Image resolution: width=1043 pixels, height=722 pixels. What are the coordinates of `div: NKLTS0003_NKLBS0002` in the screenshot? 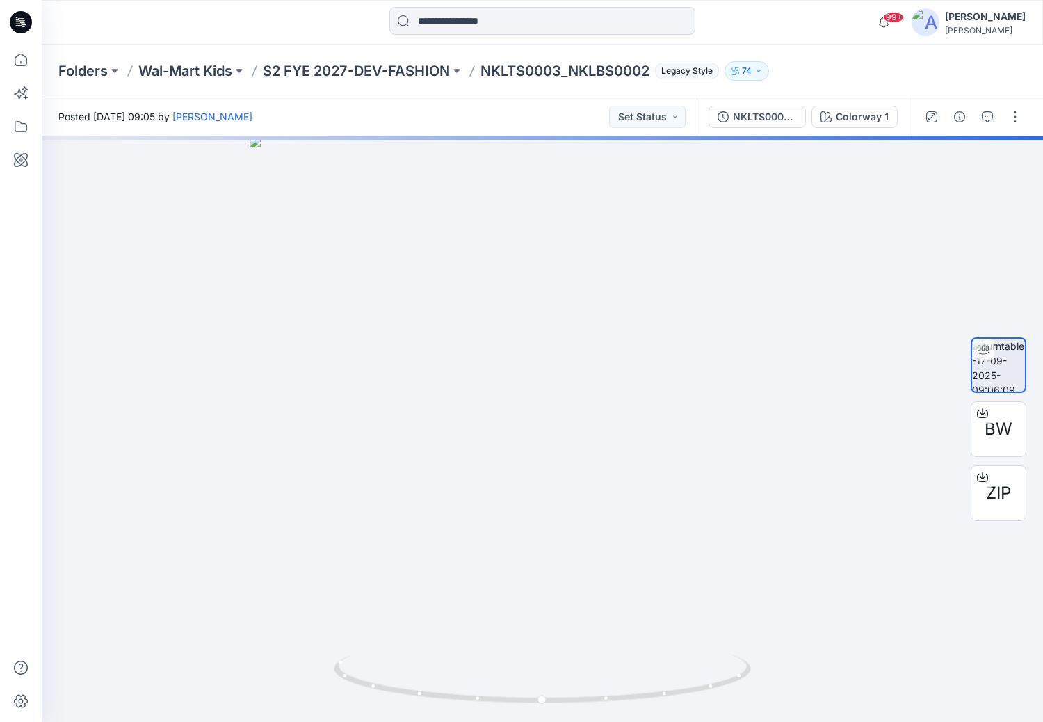 It's located at (765, 117).